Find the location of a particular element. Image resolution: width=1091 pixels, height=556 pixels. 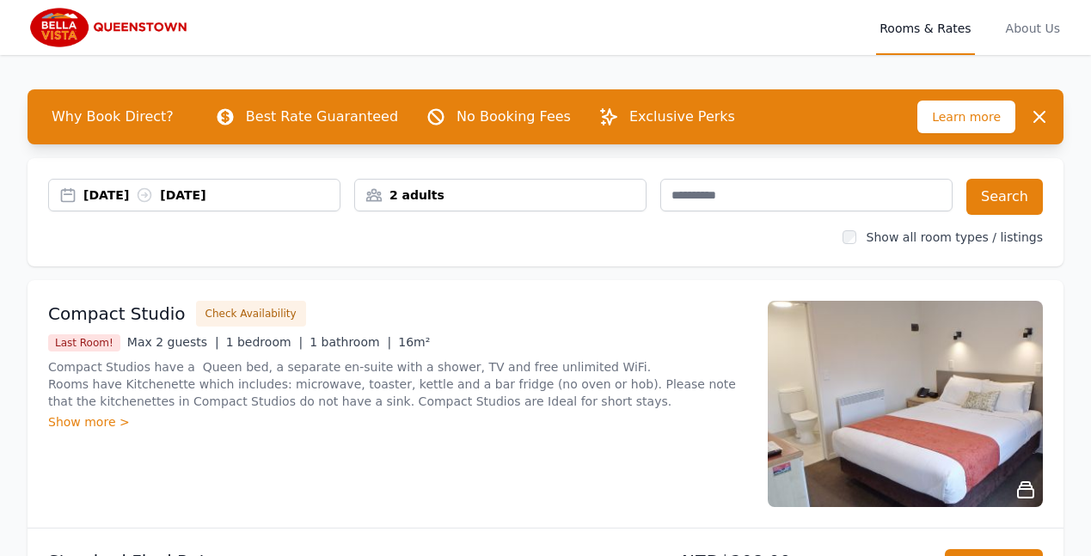

img: Bella Vista Queenstown is located at coordinates (110, 28).